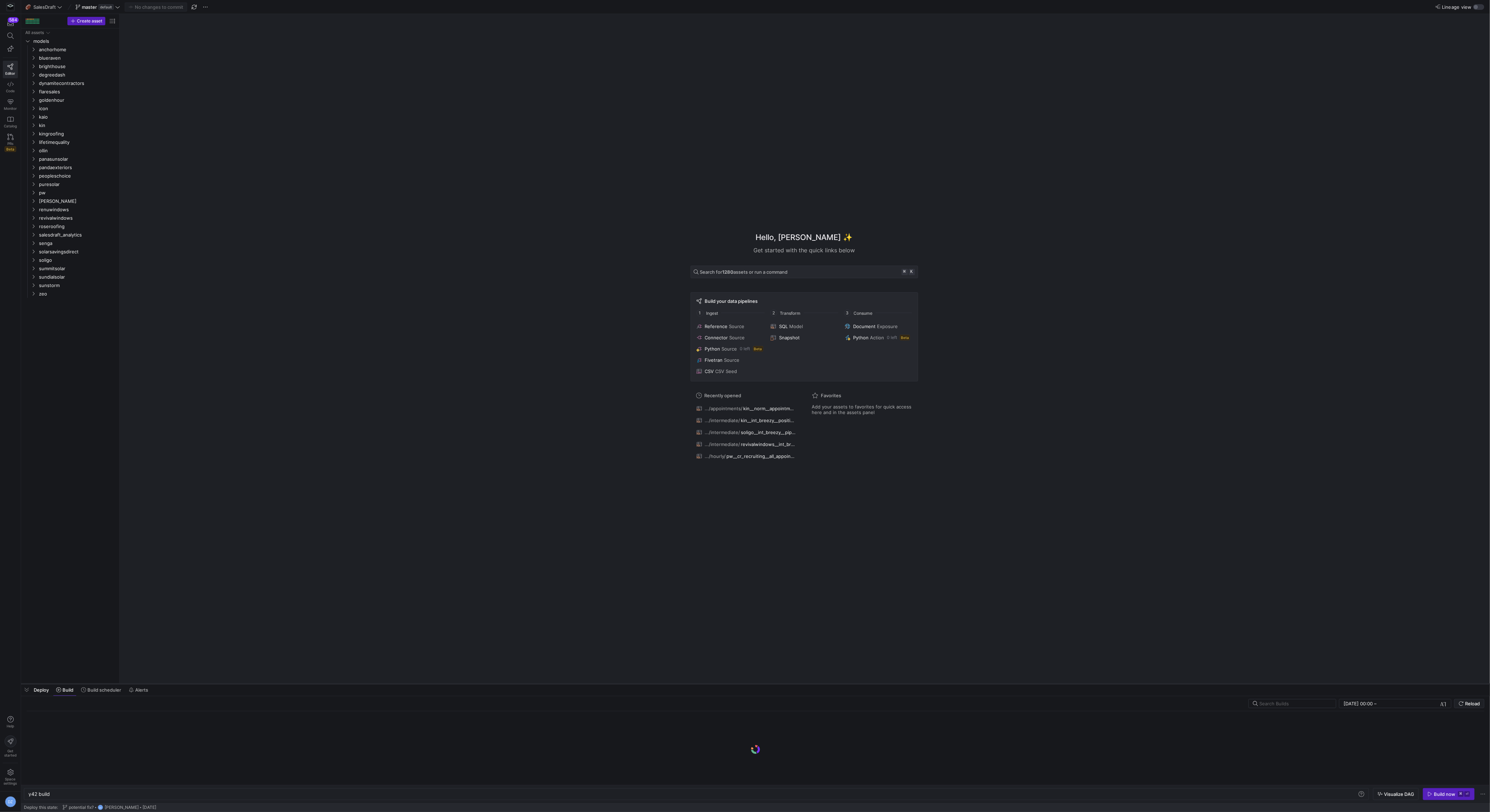  What do you see at coordinates (864, 326) in the screenshot?
I see `span: Document` at bounding box center [864, 326].